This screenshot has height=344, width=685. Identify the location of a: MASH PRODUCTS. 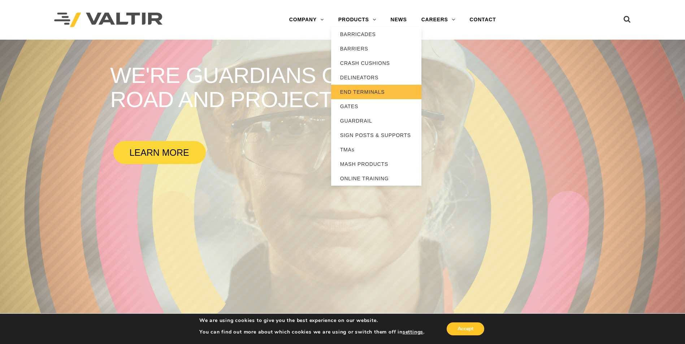
(376, 164).